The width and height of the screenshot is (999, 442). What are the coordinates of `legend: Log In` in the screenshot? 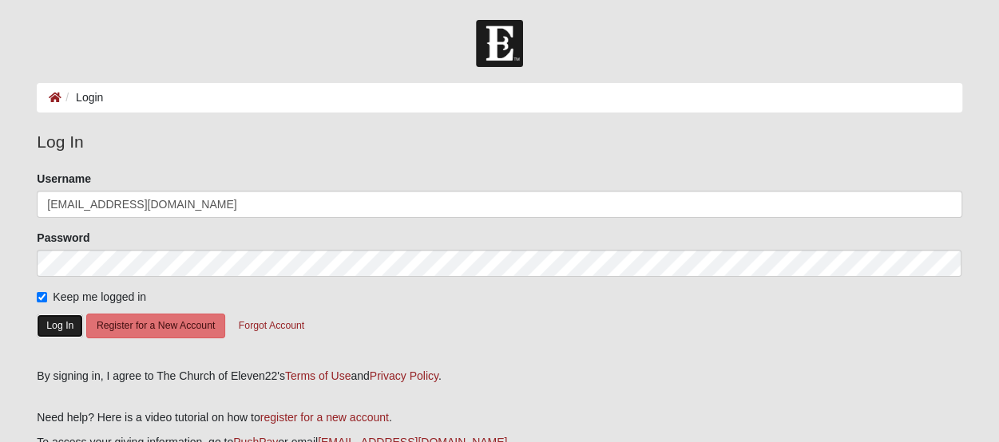 It's located at (499, 142).